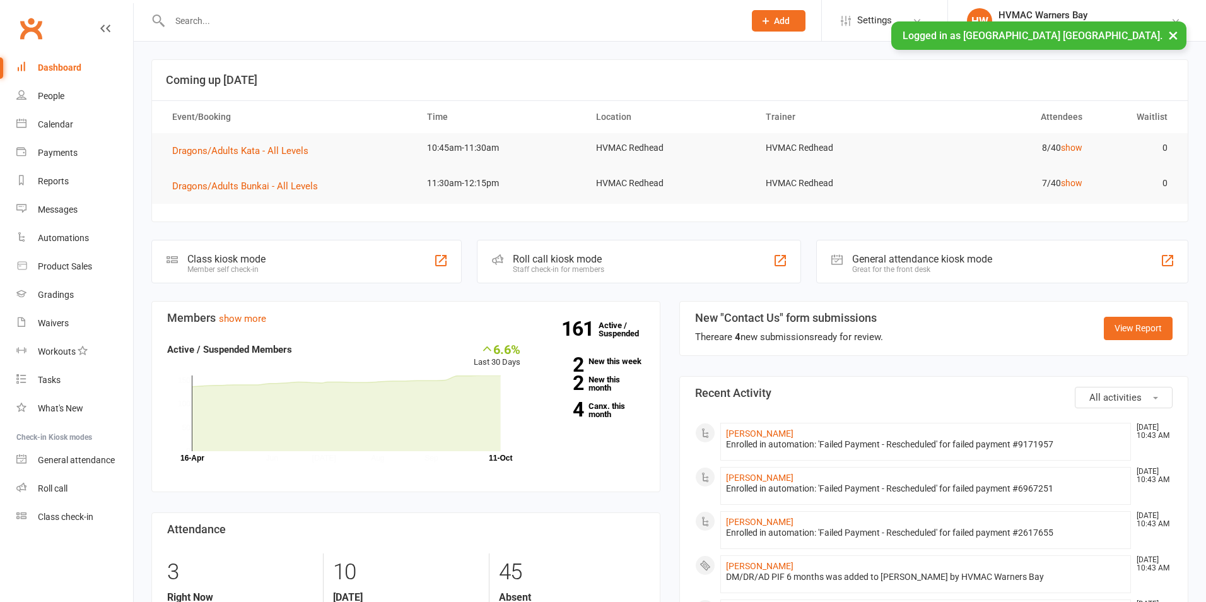 This screenshot has height=602, width=1206. I want to click on h3: Members, so click(405, 318).